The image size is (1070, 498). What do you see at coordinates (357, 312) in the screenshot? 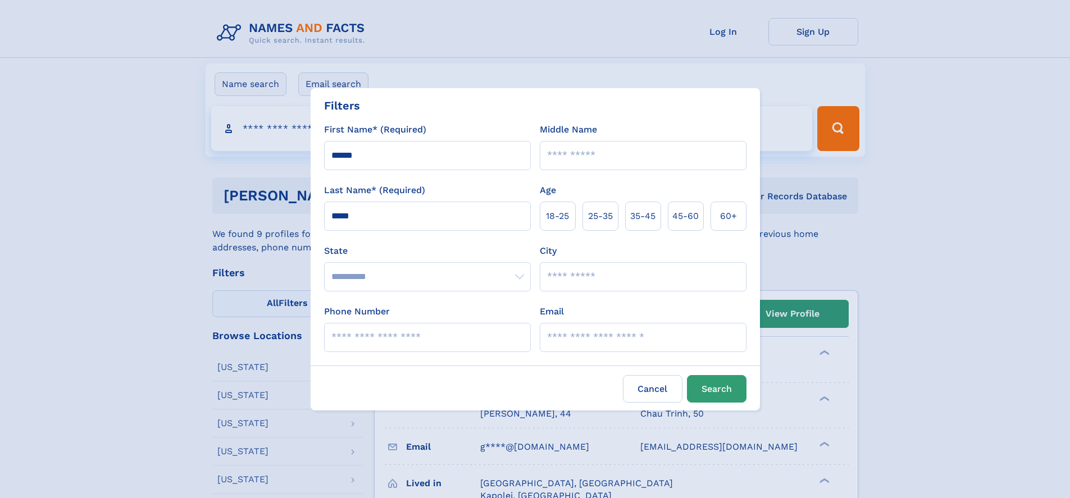
I see `label: Phone Number` at bounding box center [357, 312].